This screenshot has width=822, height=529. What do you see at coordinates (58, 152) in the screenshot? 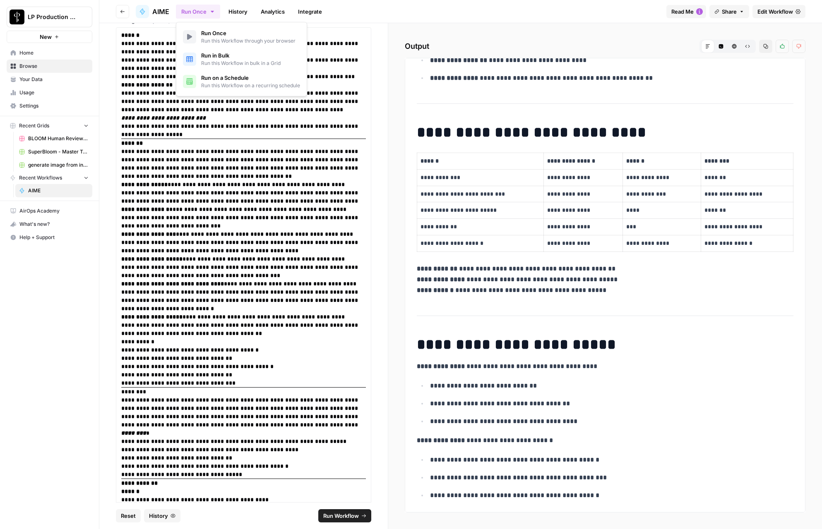
I see `span: SuperBloom - Master Topic List` at bounding box center [58, 152].